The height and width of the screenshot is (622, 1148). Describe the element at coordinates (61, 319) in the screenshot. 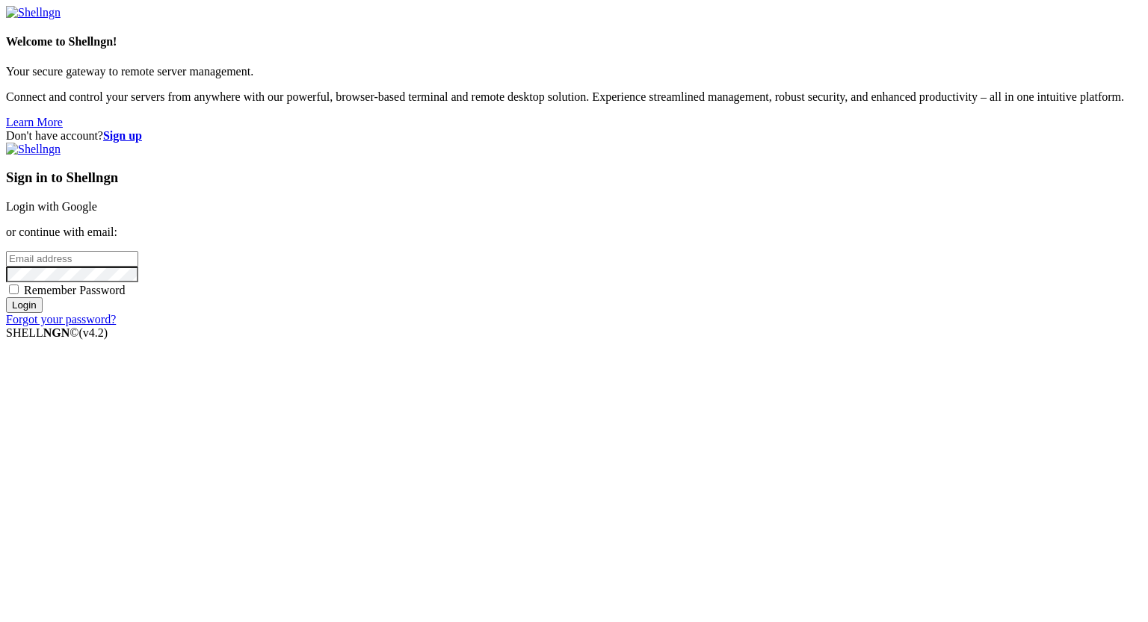

I see `a: Forgot your password?` at that location.